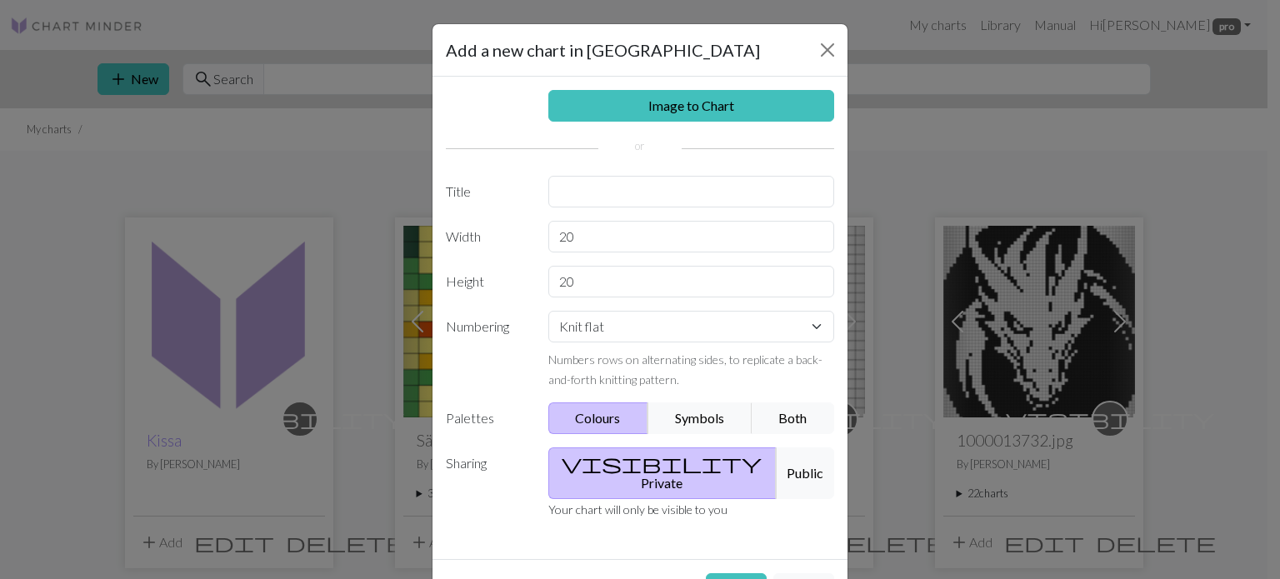 This screenshot has height=579, width=1280. Describe the element at coordinates (598, 418) in the screenshot. I see `button: Colours` at that location.